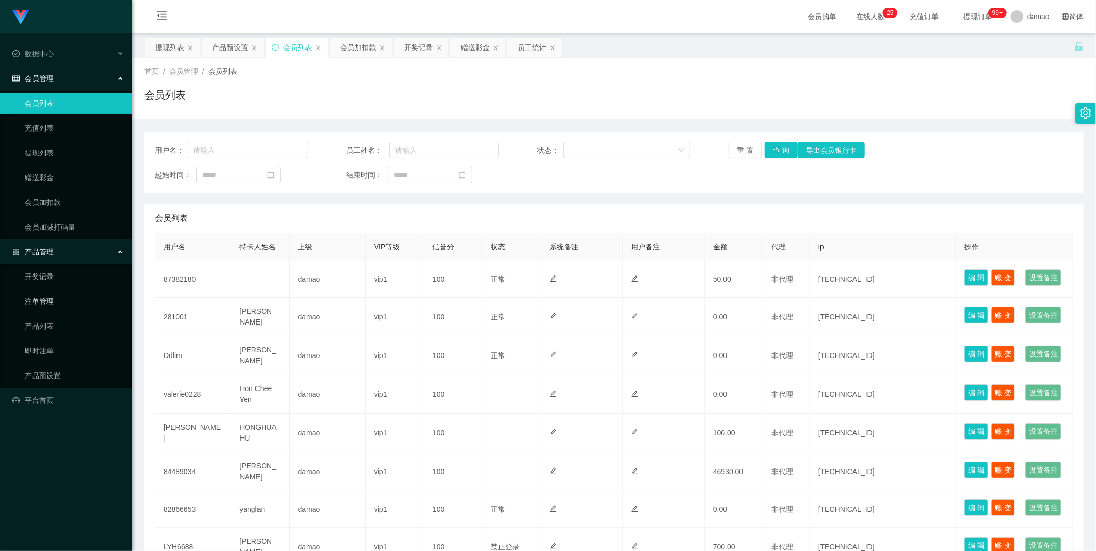 The image size is (1096, 551). What do you see at coordinates (74, 376) in the screenshot?
I see `a: 产品预设置` at bounding box center [74, 376].